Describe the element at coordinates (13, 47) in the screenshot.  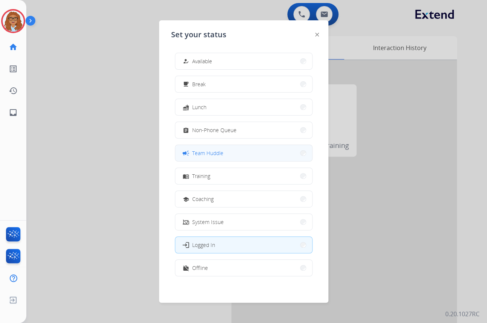
I see `mat-icon: home` at that location.